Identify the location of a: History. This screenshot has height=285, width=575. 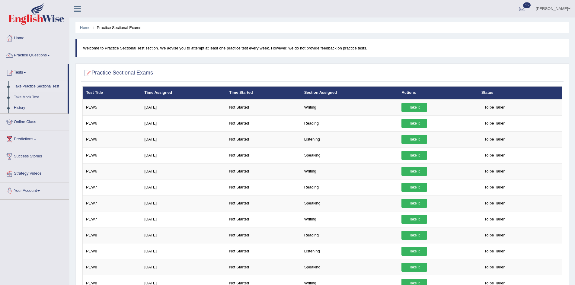
(39, 108).